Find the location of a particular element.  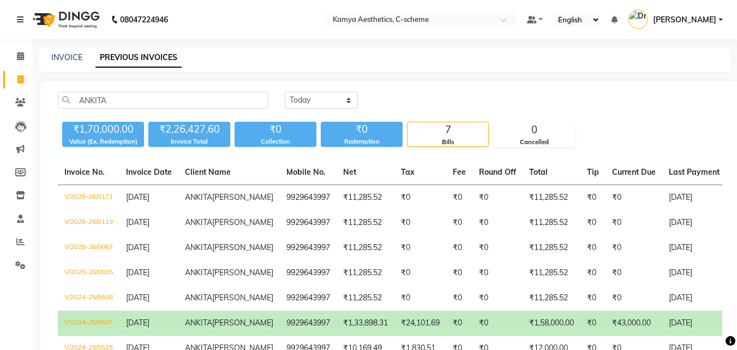

span: Client Name is located at coordinates (208, 172).